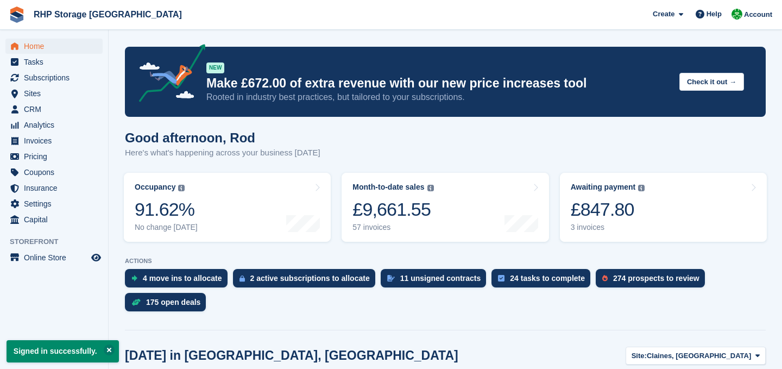 The height and width of the screenshot is (369, 782). I want to click on span: Tasks, so click(56, 62).